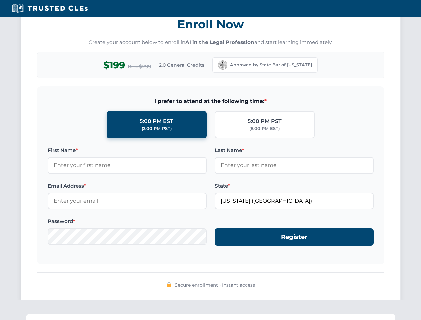  What do you see at coordinates (294, 165) in the screenshot?
I see `input: Enter your last name` at bounding box center [294, 165].